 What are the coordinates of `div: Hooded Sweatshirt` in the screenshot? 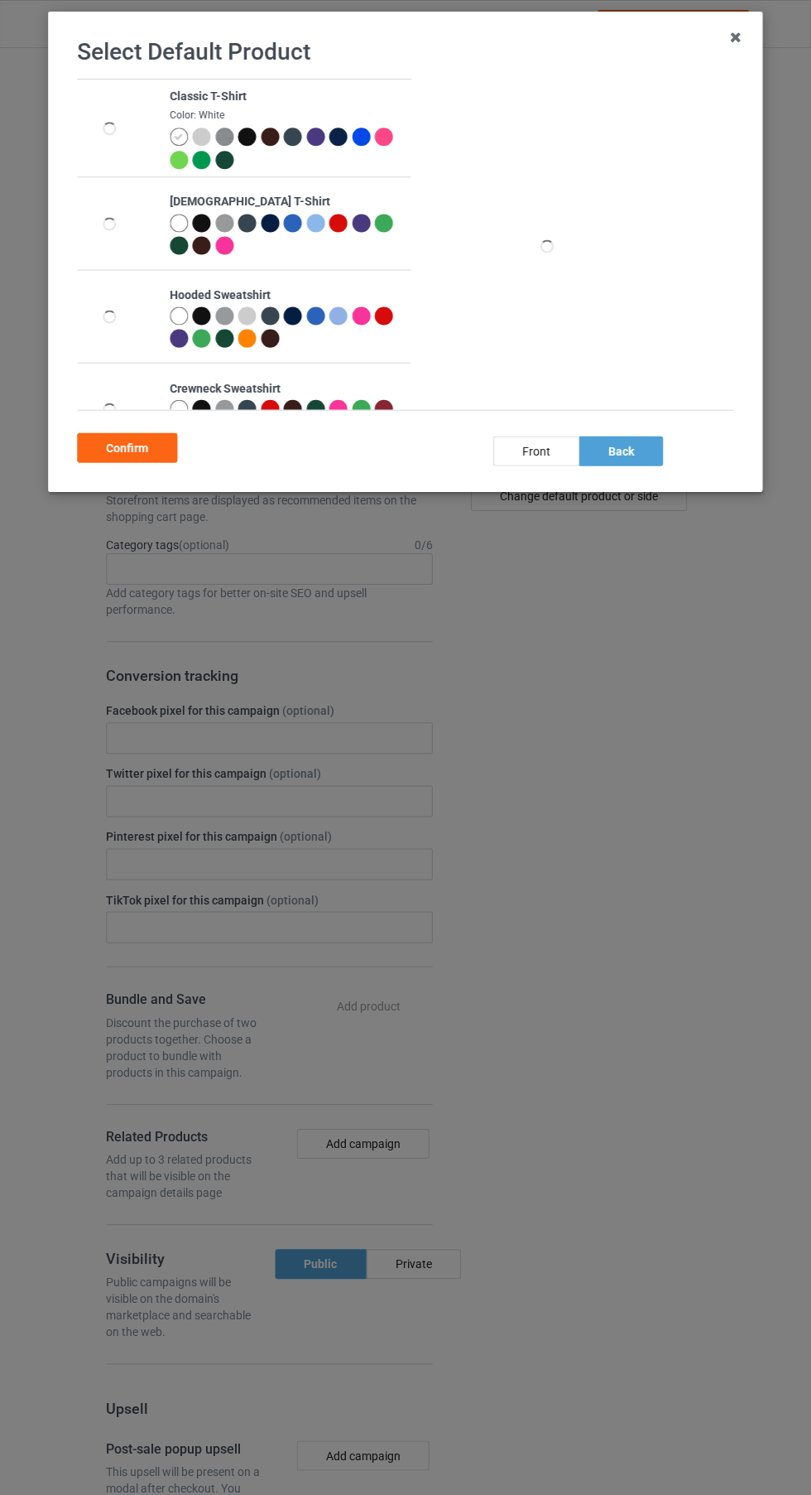 It's located at (287, 295).